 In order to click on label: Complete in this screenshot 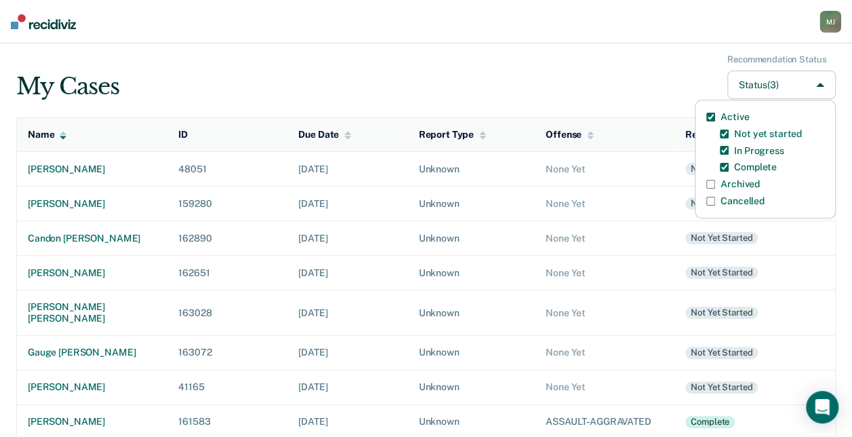, I will do `click(755, 167)`.